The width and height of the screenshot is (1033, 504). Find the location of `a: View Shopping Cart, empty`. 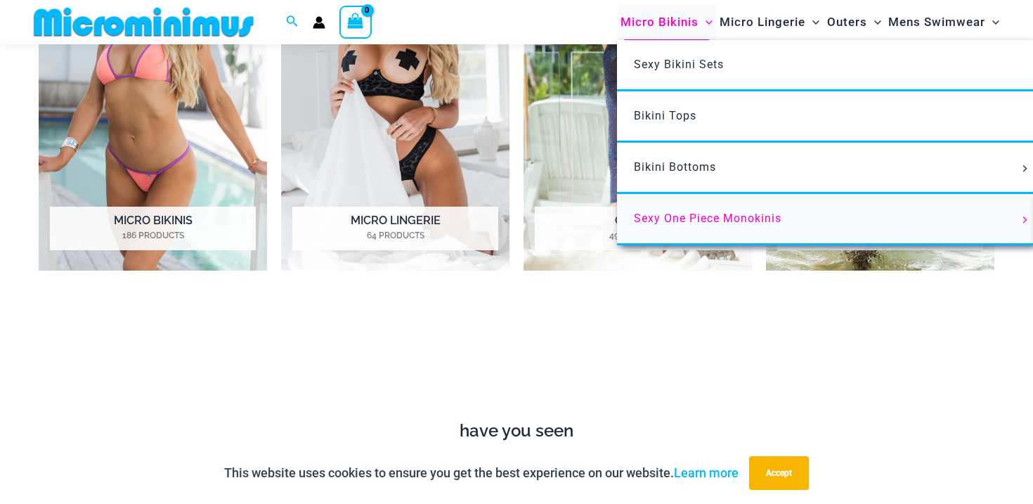

a: View Shopping Cart, empty is located at coordinates (355, 22).